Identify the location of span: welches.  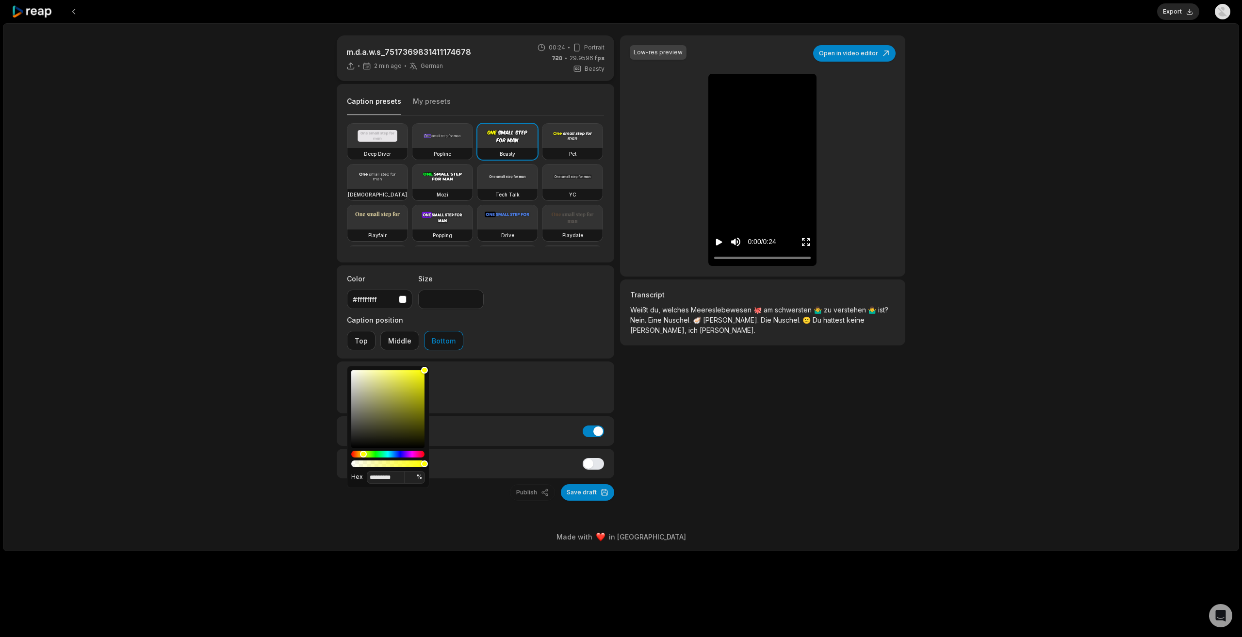
(676, 310).